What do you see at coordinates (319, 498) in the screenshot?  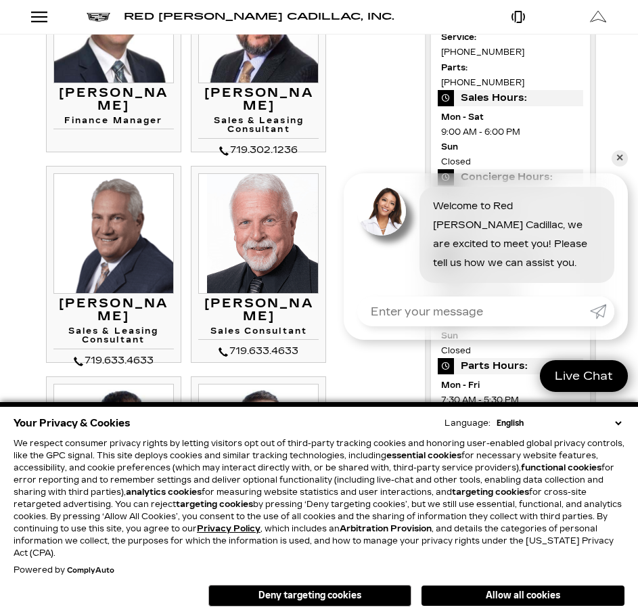 I see `p: We respect consumer privacy rights by letting visitors opt out of third-party tracking cookies an...` at bounding box center [319, 498].